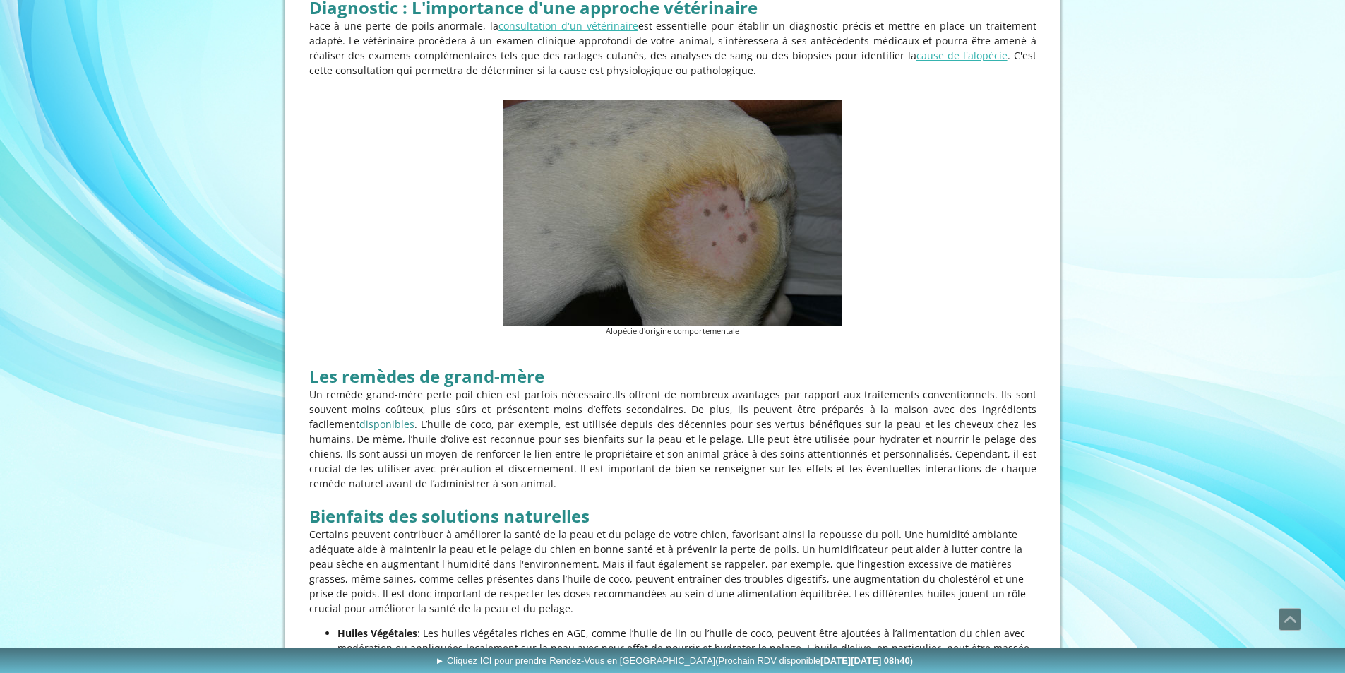 Image resolution: width=1345 pixels, height=673 pixels. Describe the element at coordinates (673, 438) in the screenshot. I see `p: Ils offrent de nombreux avantages par rapport aux traitements conventionnels. Ils sont souvent mo...` at that location.